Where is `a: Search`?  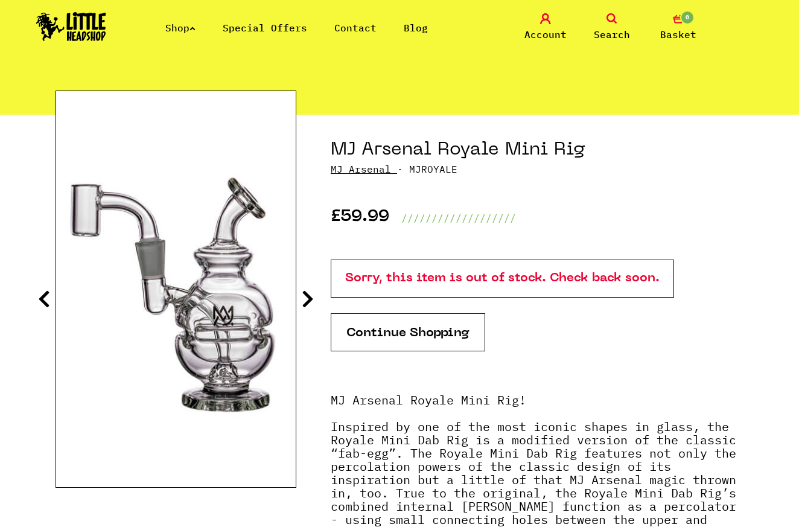
a: Search is located at coordinates (612, 27).